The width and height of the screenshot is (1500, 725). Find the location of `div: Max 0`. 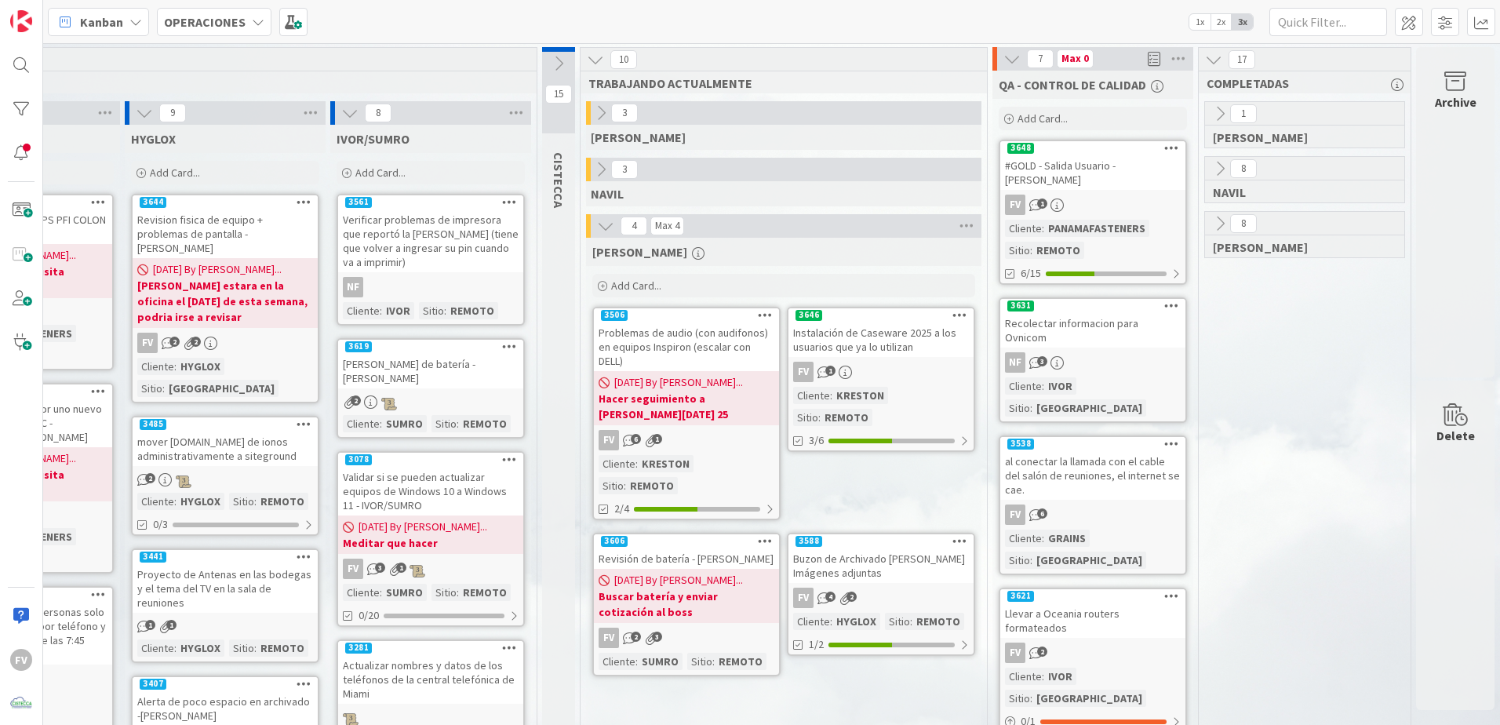

div: Max 0 is located at coordinates (1074, 59).